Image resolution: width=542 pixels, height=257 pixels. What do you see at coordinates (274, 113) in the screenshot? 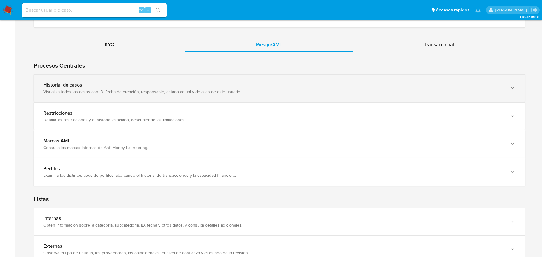
I see `div: Restricciones` at bounding box center [274, 113].